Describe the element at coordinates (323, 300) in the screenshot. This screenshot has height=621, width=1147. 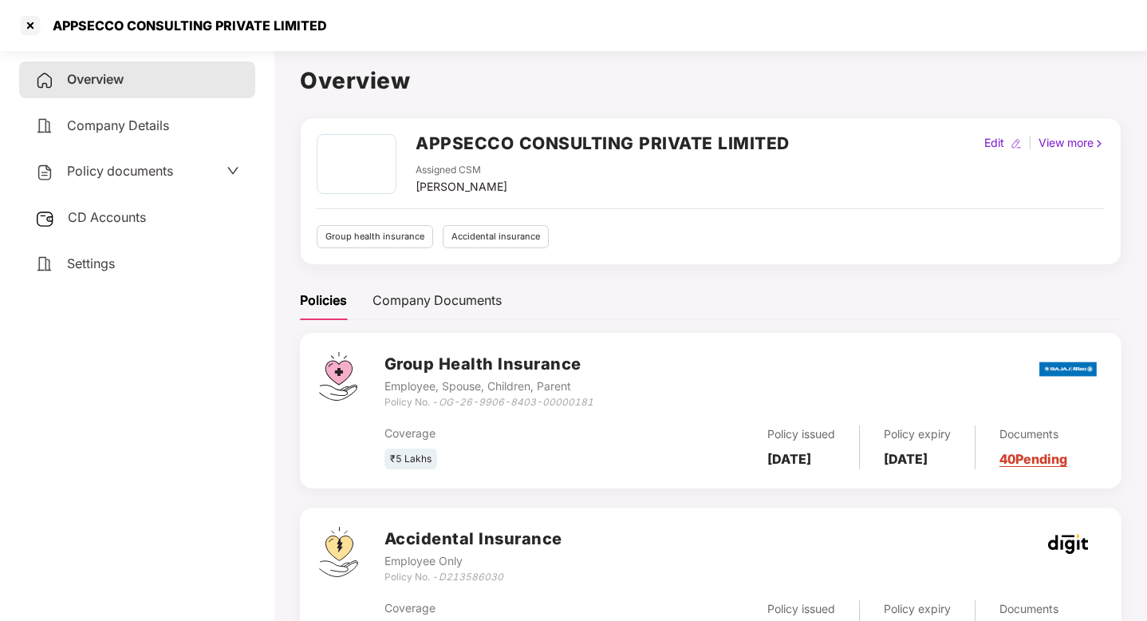
I see `div: Policies` at that location.